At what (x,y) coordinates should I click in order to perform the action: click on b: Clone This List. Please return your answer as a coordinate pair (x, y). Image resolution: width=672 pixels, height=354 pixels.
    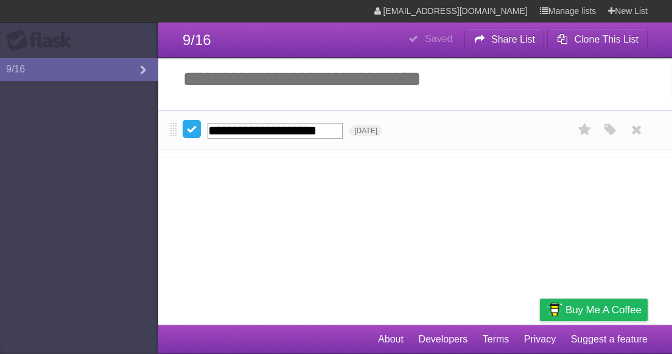
    Looking at the image, I should click on (606, 39).